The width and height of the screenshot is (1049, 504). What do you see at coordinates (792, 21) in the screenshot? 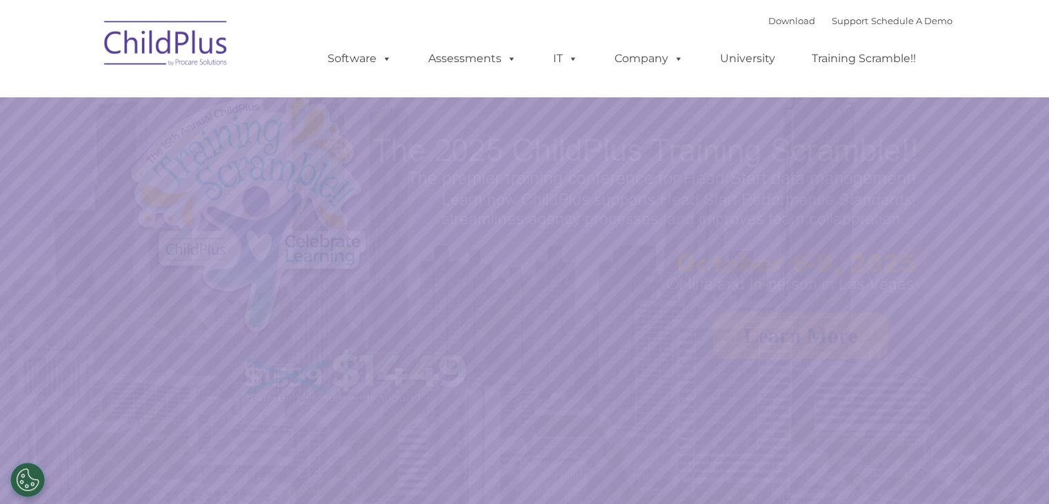
I see `a: Download` at bounding box center [792, 21].